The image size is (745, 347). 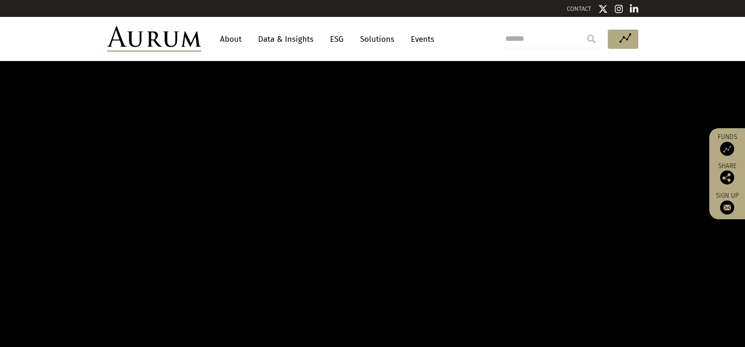 I want to click on img: Sign up to our newsletter, so click(x=727, y=208).